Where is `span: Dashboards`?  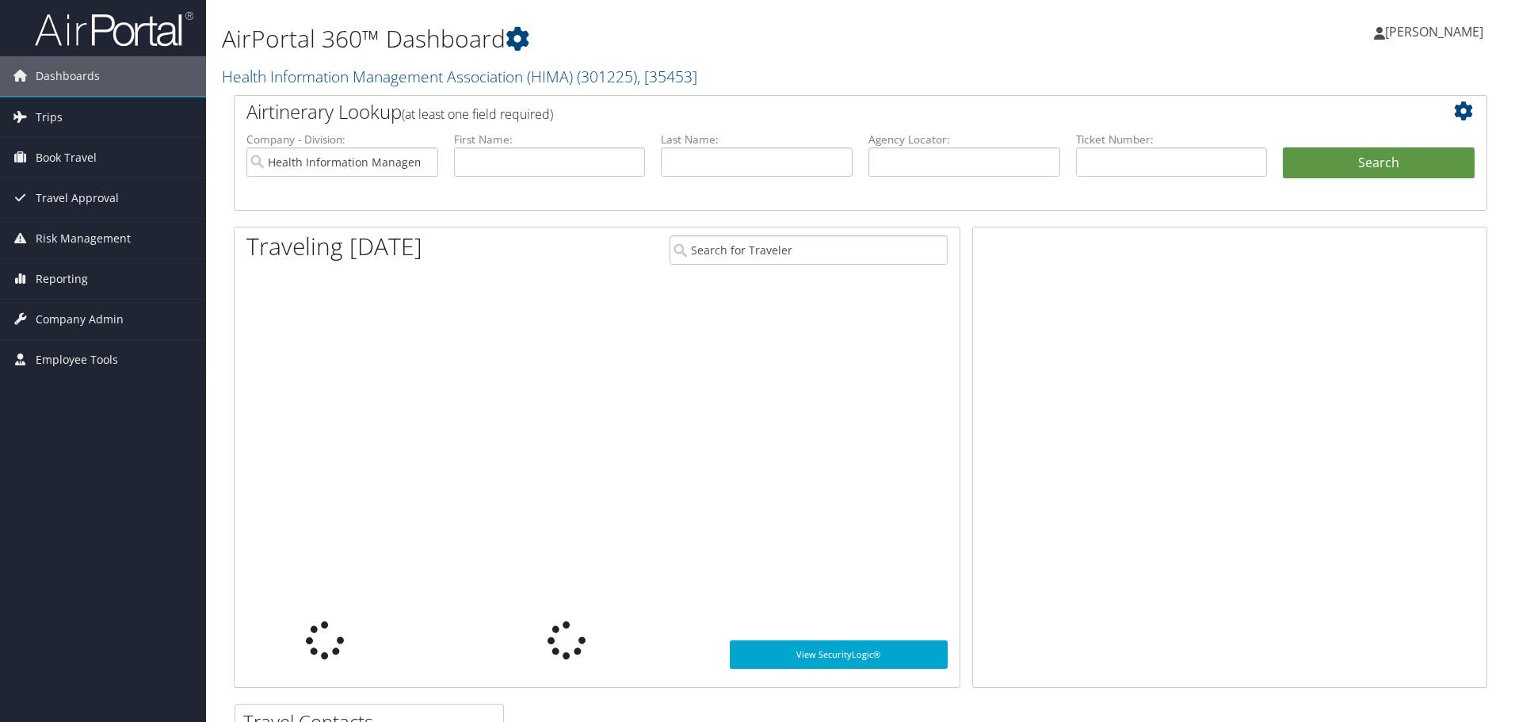 span: Dashboards is located at coordinates (67, 76).